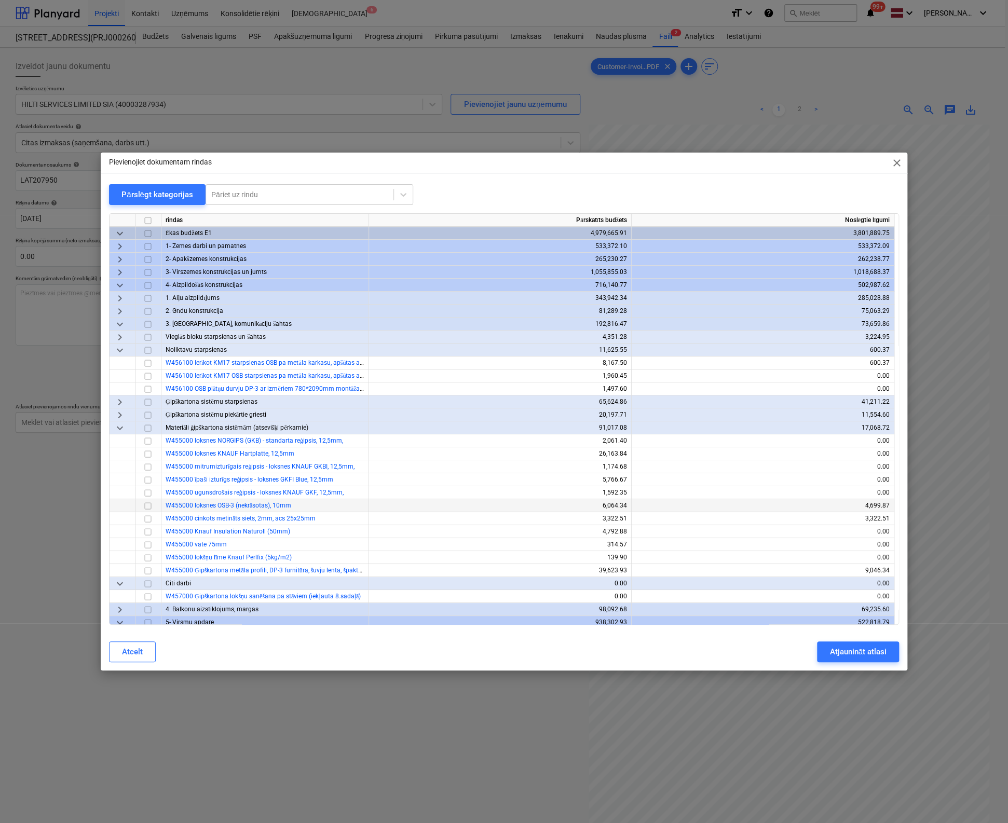  What do you see at coordinates (230, 453) in the screenshot?
I see `span: W455000 loksnes KNAUF Hartplatte, 12,5mm` at bounding box center [230, 453].